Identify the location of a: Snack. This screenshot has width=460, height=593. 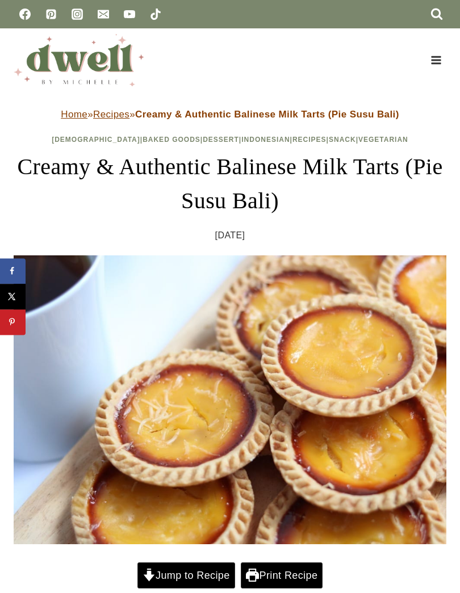
(342, 140).